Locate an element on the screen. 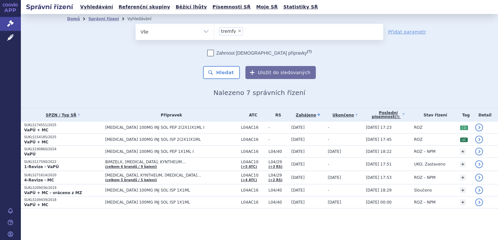  p: SUKLS109439/2018 is located at coordinates (63, 200).